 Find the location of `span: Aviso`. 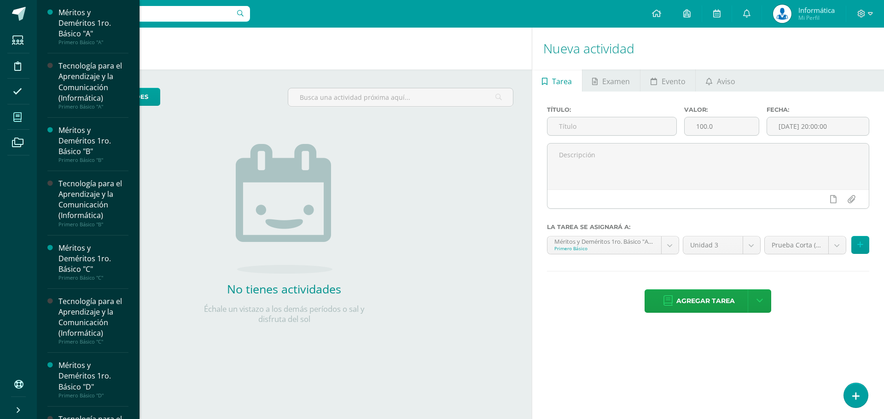

span: Aviso is located at coordinates (726, 81).